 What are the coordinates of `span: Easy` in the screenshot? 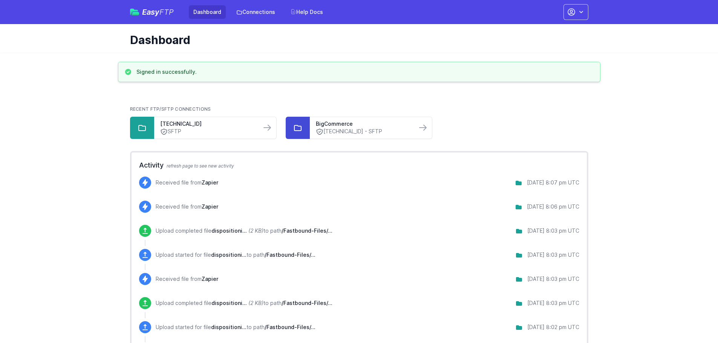 It's located at (158, 12).